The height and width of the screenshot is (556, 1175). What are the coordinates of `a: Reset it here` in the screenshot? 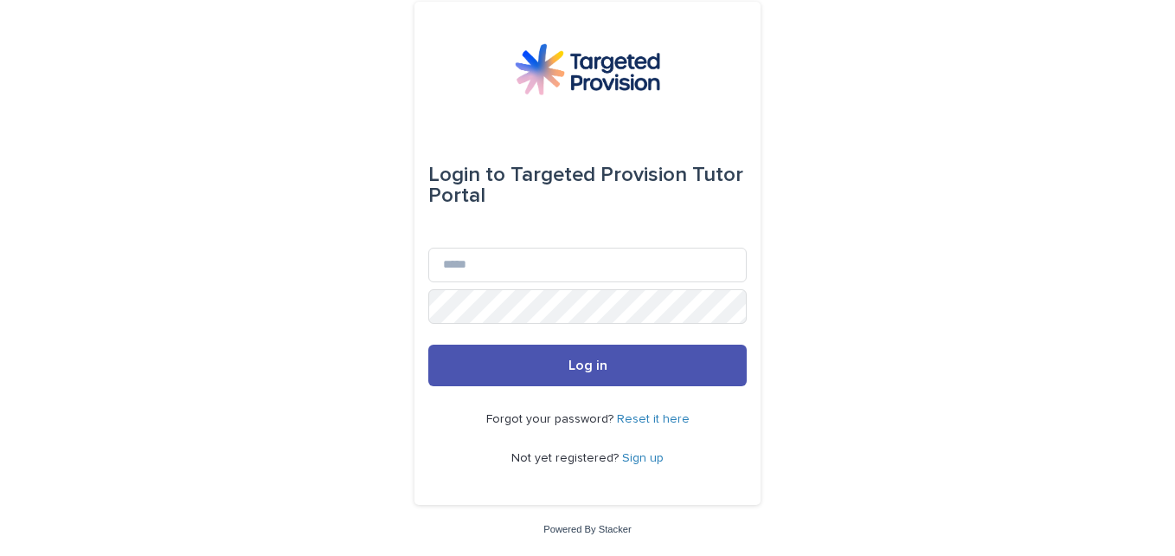 It's located at (653, 419).